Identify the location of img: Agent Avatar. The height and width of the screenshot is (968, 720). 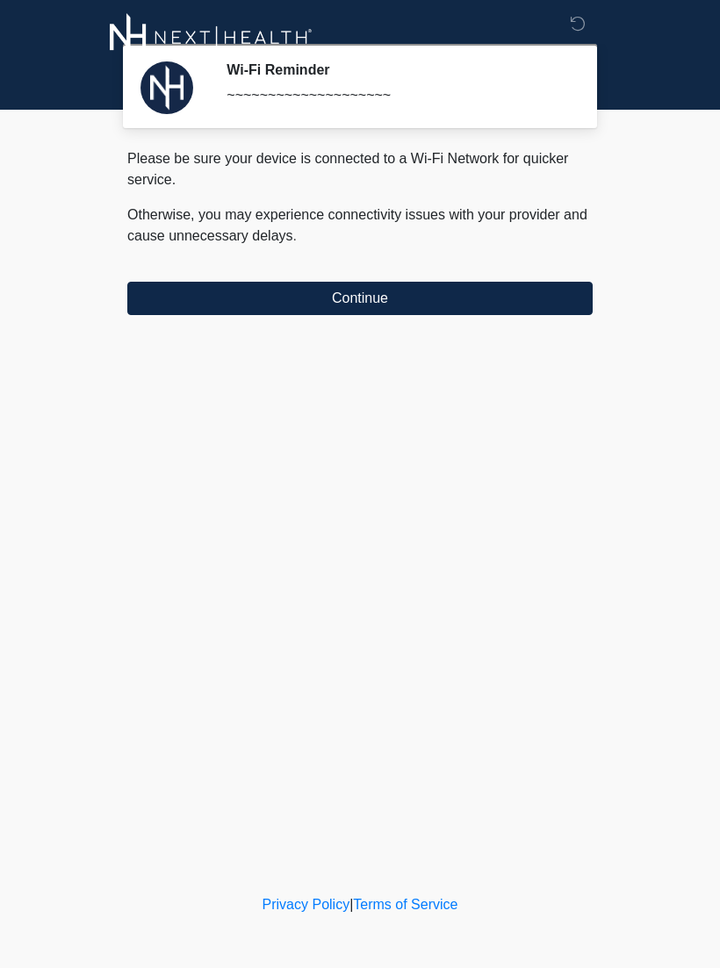
(167, 88).